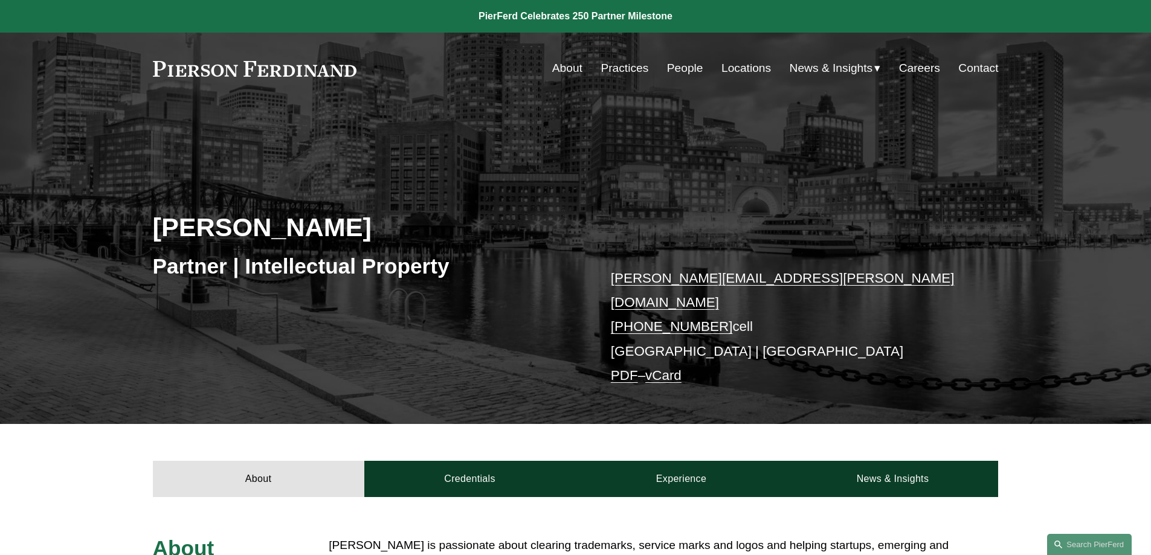  I want to click on a: Practices, so click(624, 68).